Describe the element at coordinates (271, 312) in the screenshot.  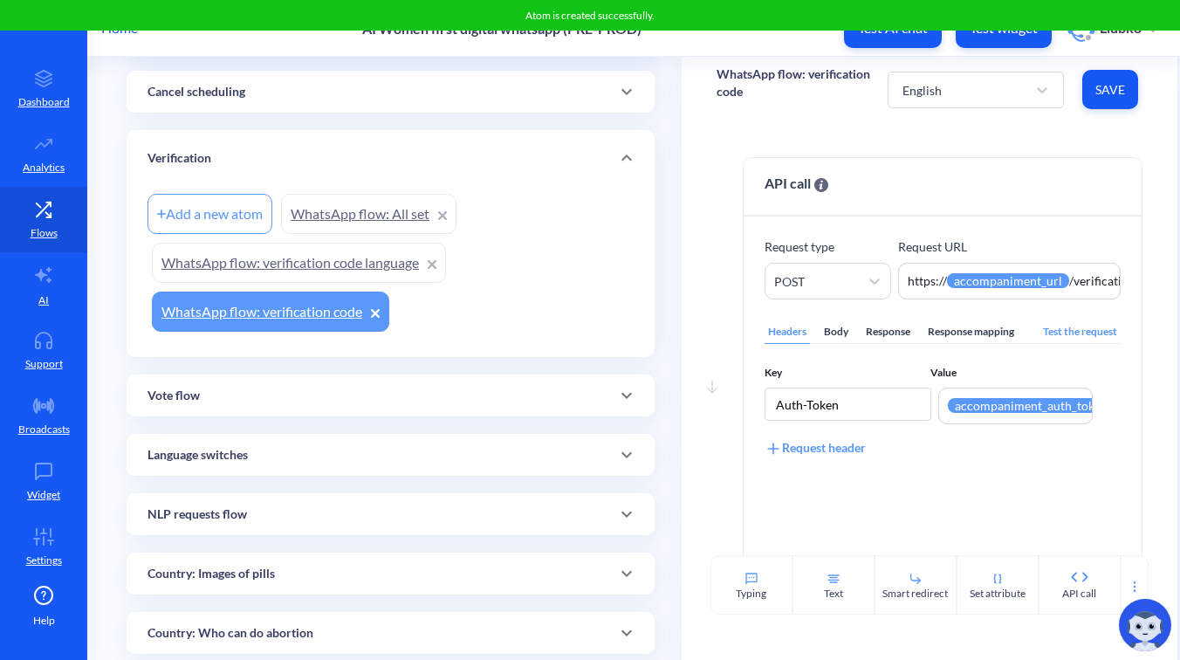
I see `a: WhatsApp flow: verification code` at that location.